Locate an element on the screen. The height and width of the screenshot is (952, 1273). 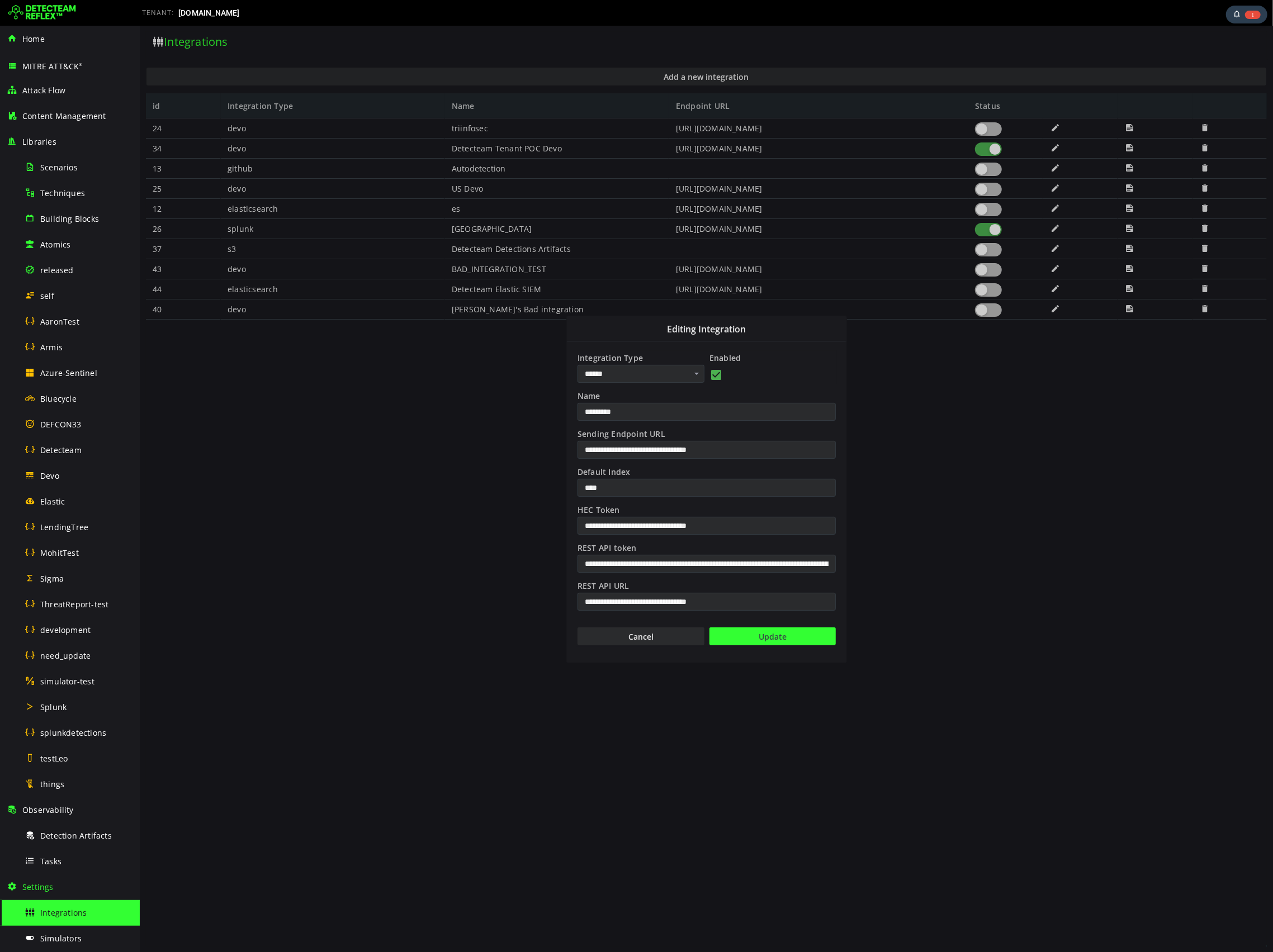
span: released is located at coordinates (57, 270).